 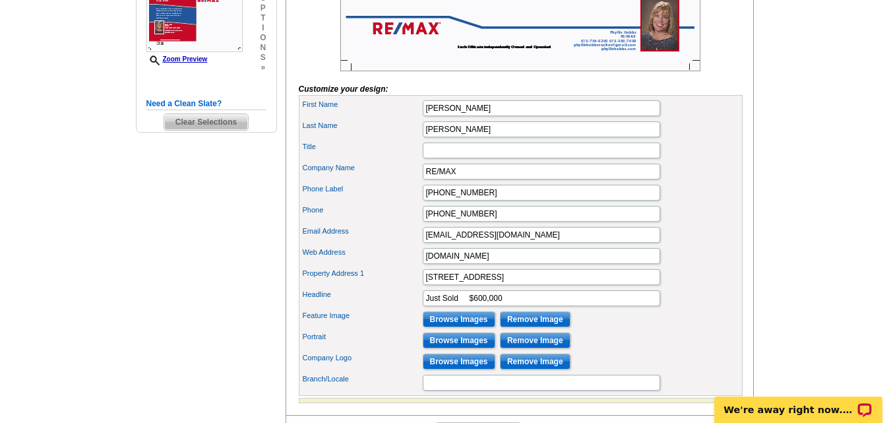 What do you see at coordinates (362, 146) in the screenshot?
I see `label: Title` at bounding box center [362, 146].